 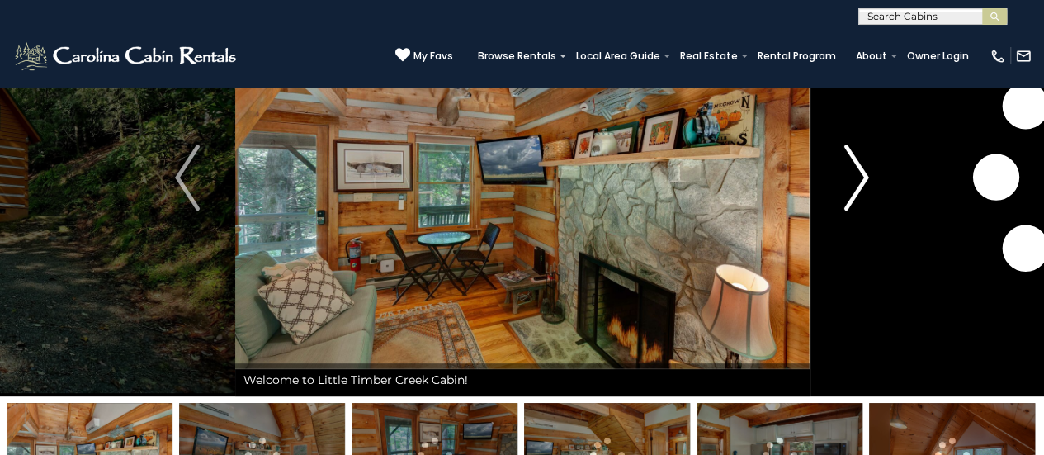 I want to click on span: My Favs, so click(x=433, y=56).